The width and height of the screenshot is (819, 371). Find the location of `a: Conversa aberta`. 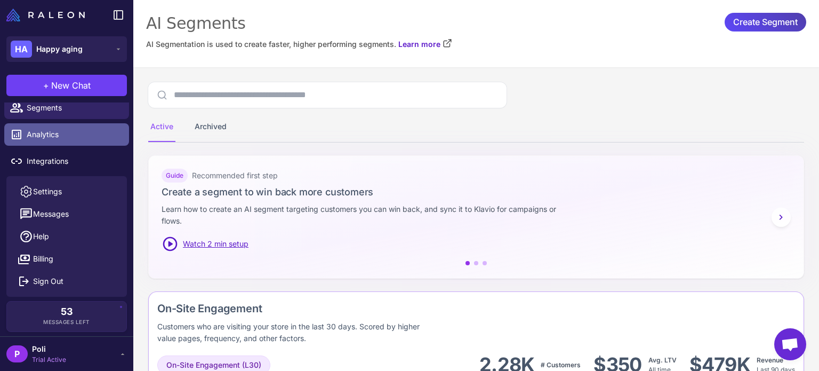

a: Conversa aberta is located at coordinates (791, 344).